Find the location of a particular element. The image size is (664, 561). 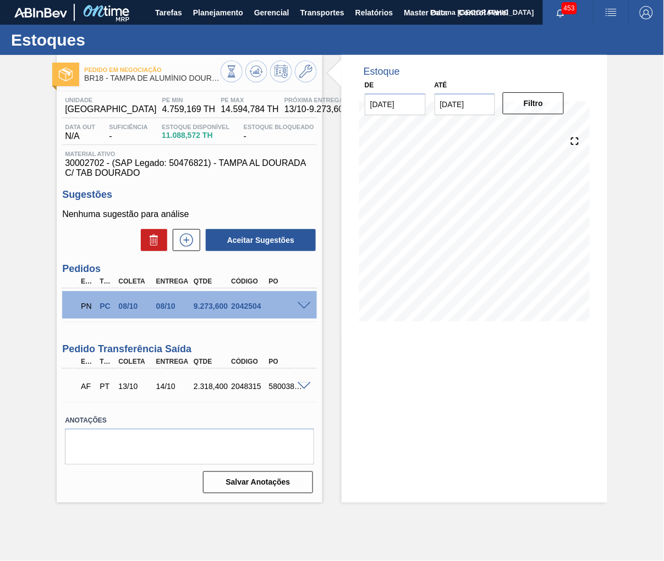

span: 453 is located at coordinates (569, 8).